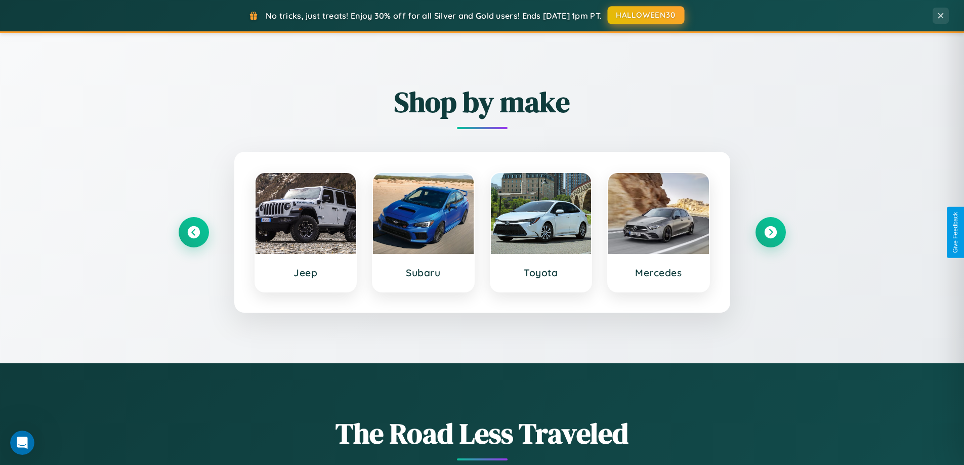  Describe the element at coordinates (646, 15) in the screenshot. I see `button: HALLOWEEN30` at that location.